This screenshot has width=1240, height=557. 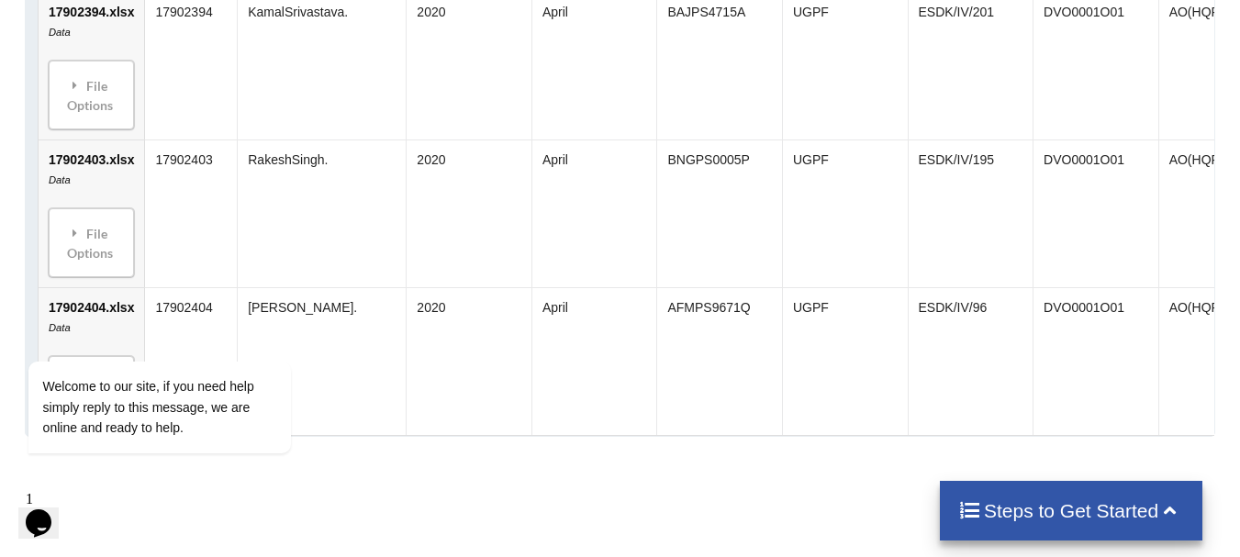 I want to click on div: File Options, so click(x=91, y=95).